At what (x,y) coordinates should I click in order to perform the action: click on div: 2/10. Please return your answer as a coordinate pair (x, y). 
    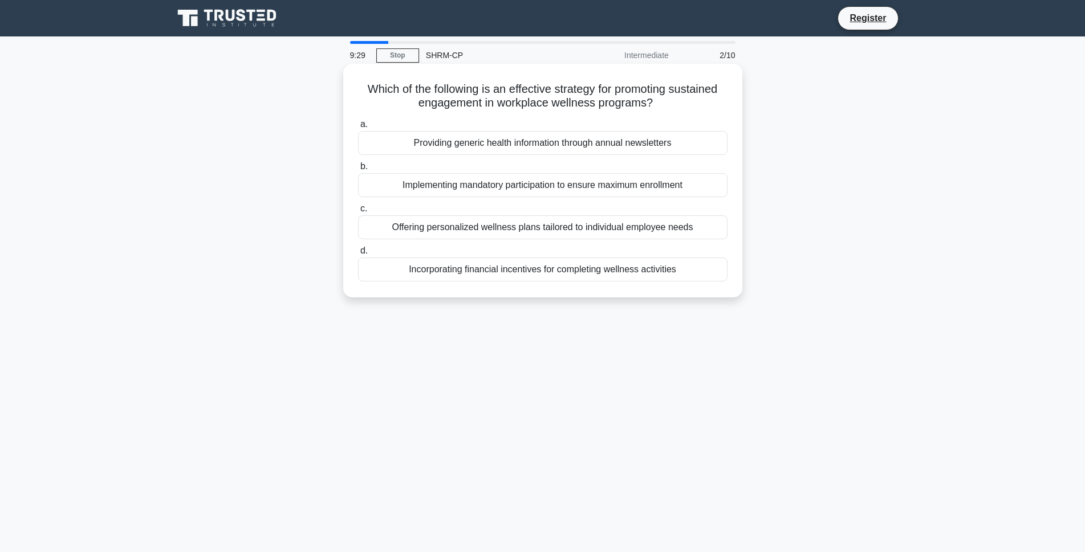
    Looking at the image, I should click on (709, 55).